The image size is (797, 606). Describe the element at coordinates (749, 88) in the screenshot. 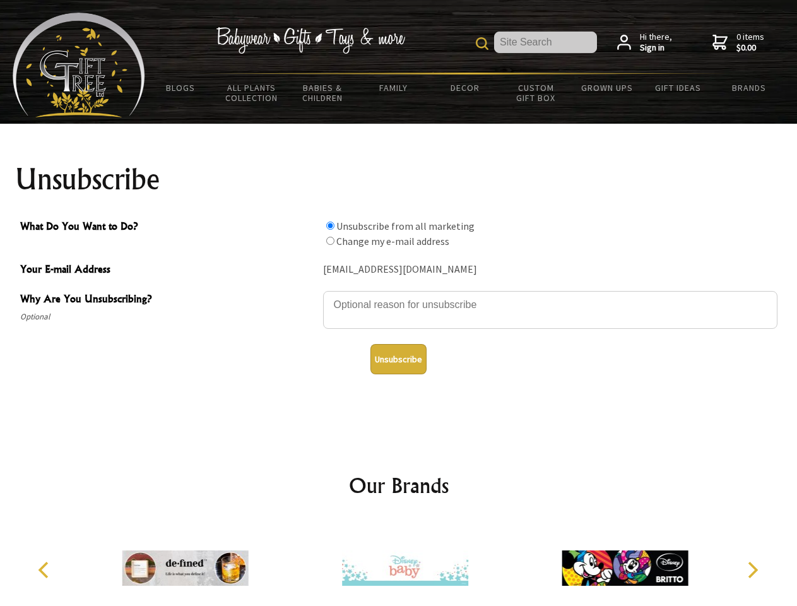

I see `a: Brands` at that location.